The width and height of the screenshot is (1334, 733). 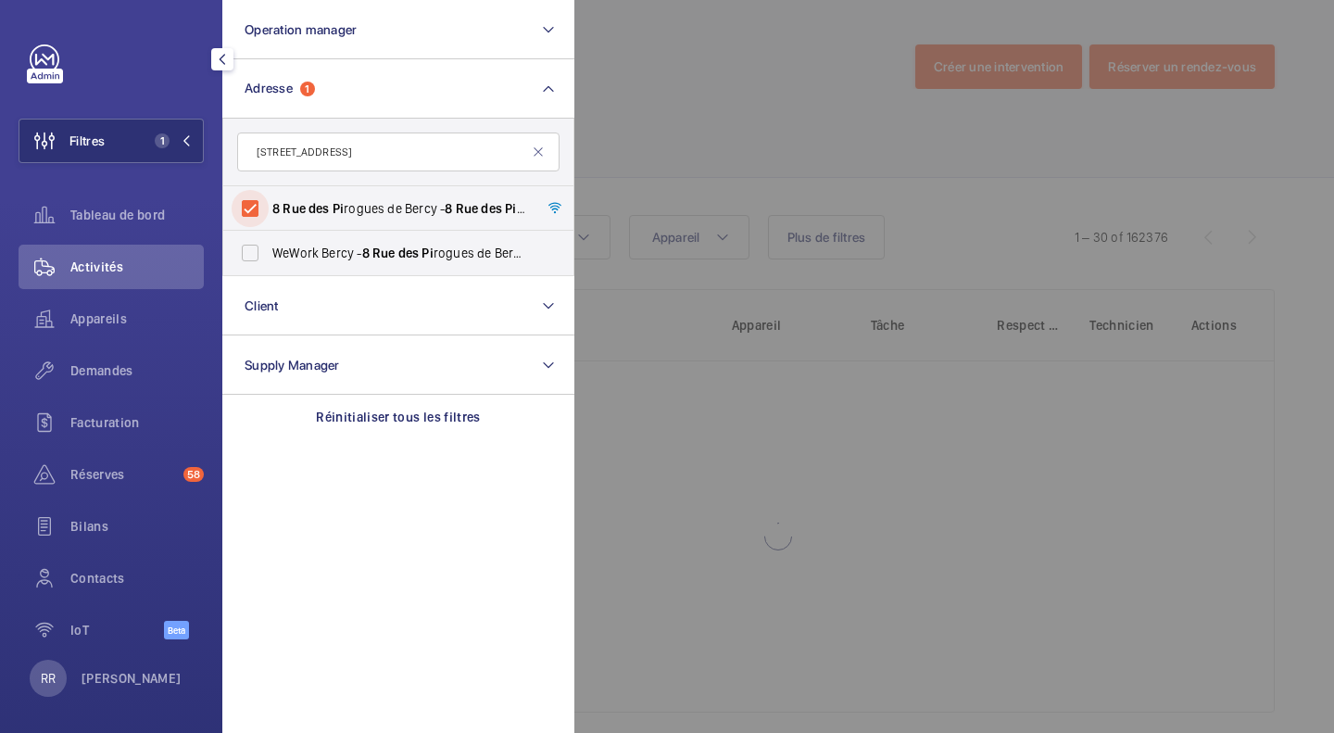 I want to click on button: Filtres1, so click(x=111, y=141).